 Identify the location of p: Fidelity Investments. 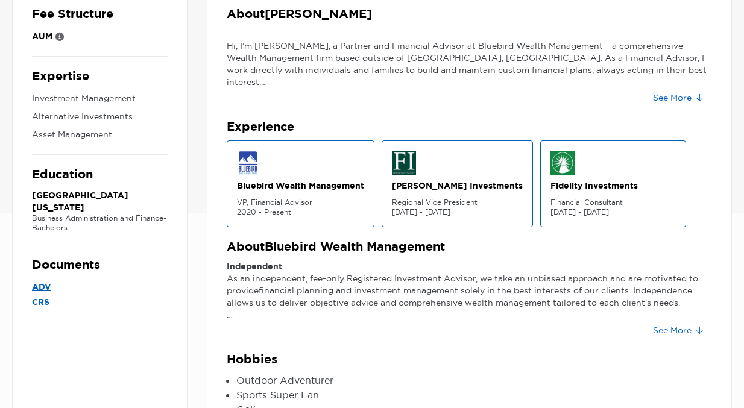
(613, 186).